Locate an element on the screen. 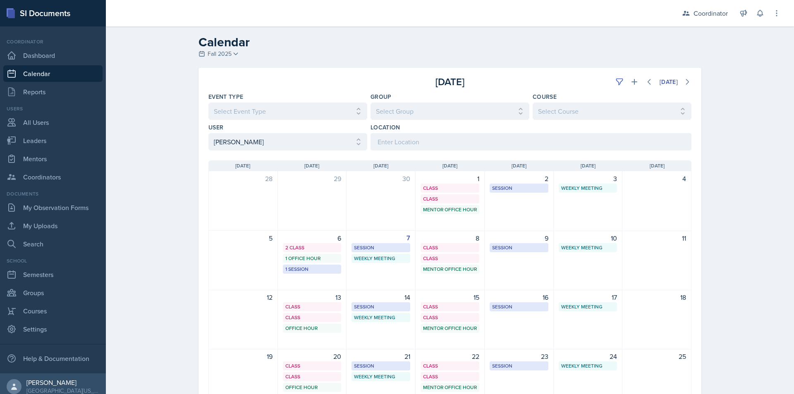 Image resolution: width=794 pixels, height=394 pixels. a: Semesters is located at coordinates (53, 275).